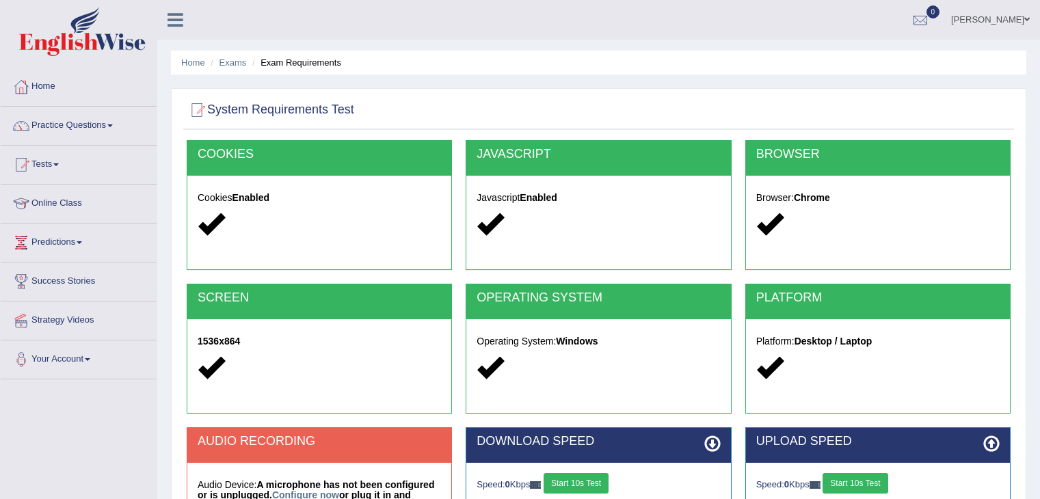 This screenshot has width=1040, height=499. What do you see at coordinates (812, 198) in the screenshot?
I see `strong: Chrome` at bounding box center [812, 198].